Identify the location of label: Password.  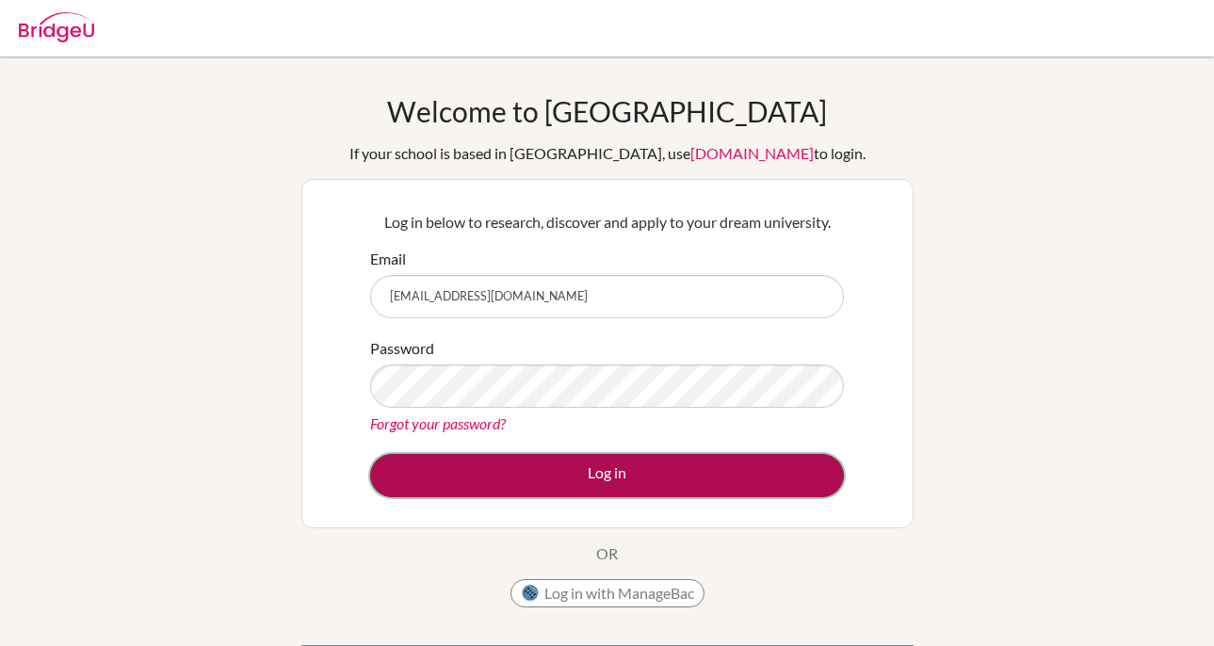
(402, 348).